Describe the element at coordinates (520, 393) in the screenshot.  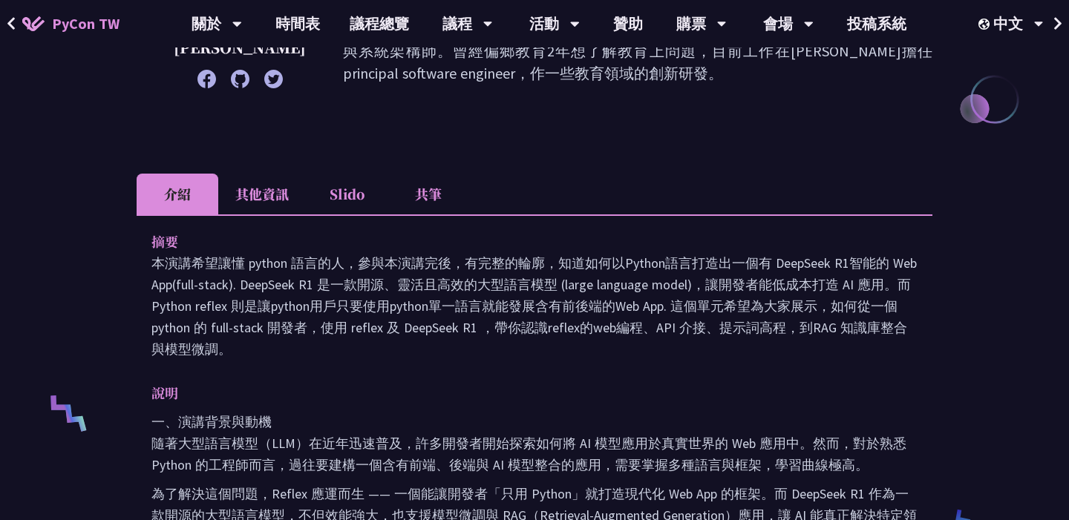
I see `p: 說明` at that location.